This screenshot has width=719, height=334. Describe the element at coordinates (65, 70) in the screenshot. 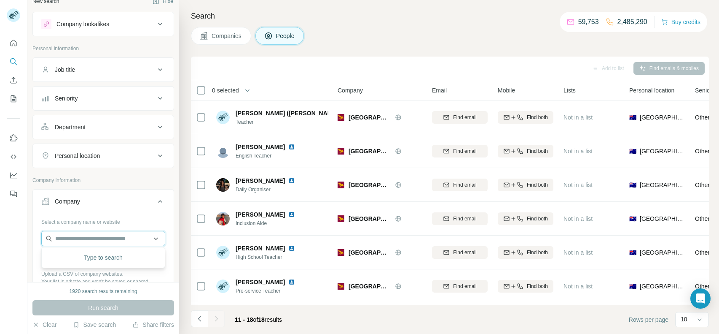

I see `div: Job title` at that location.